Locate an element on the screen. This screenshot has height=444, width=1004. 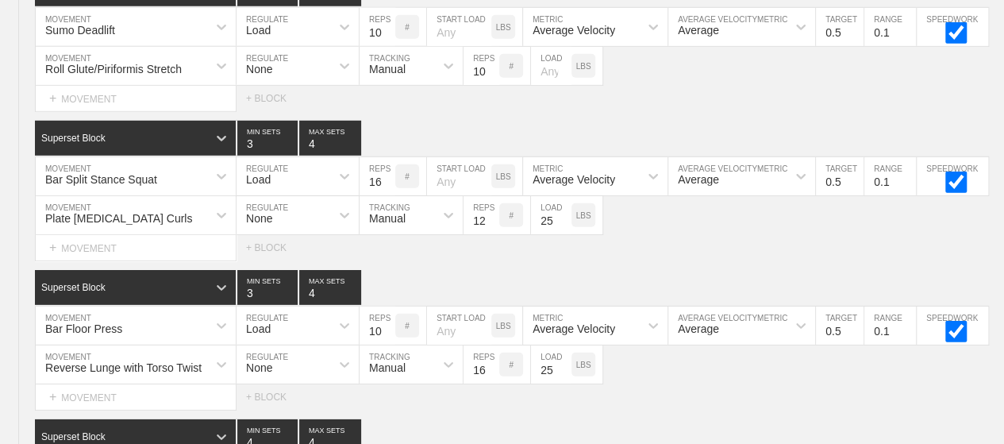
div: Chat Widget is located at coordinates (965, 406).